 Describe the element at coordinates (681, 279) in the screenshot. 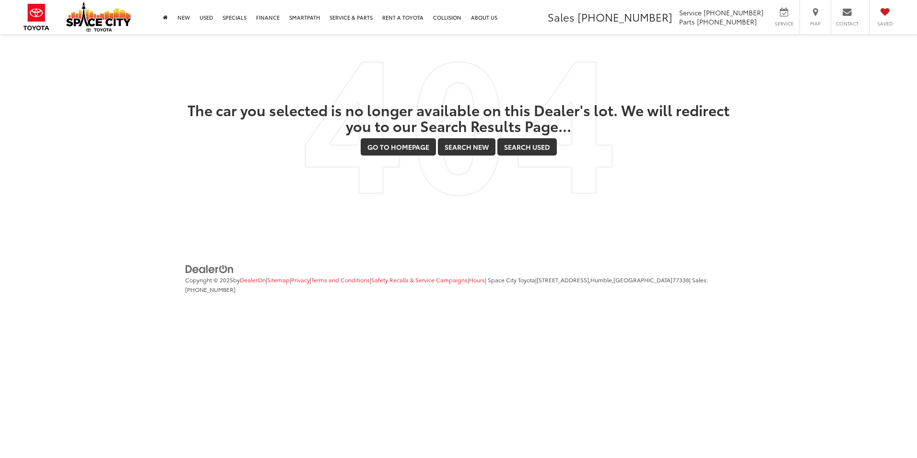

I see `span: 77338` at that location.